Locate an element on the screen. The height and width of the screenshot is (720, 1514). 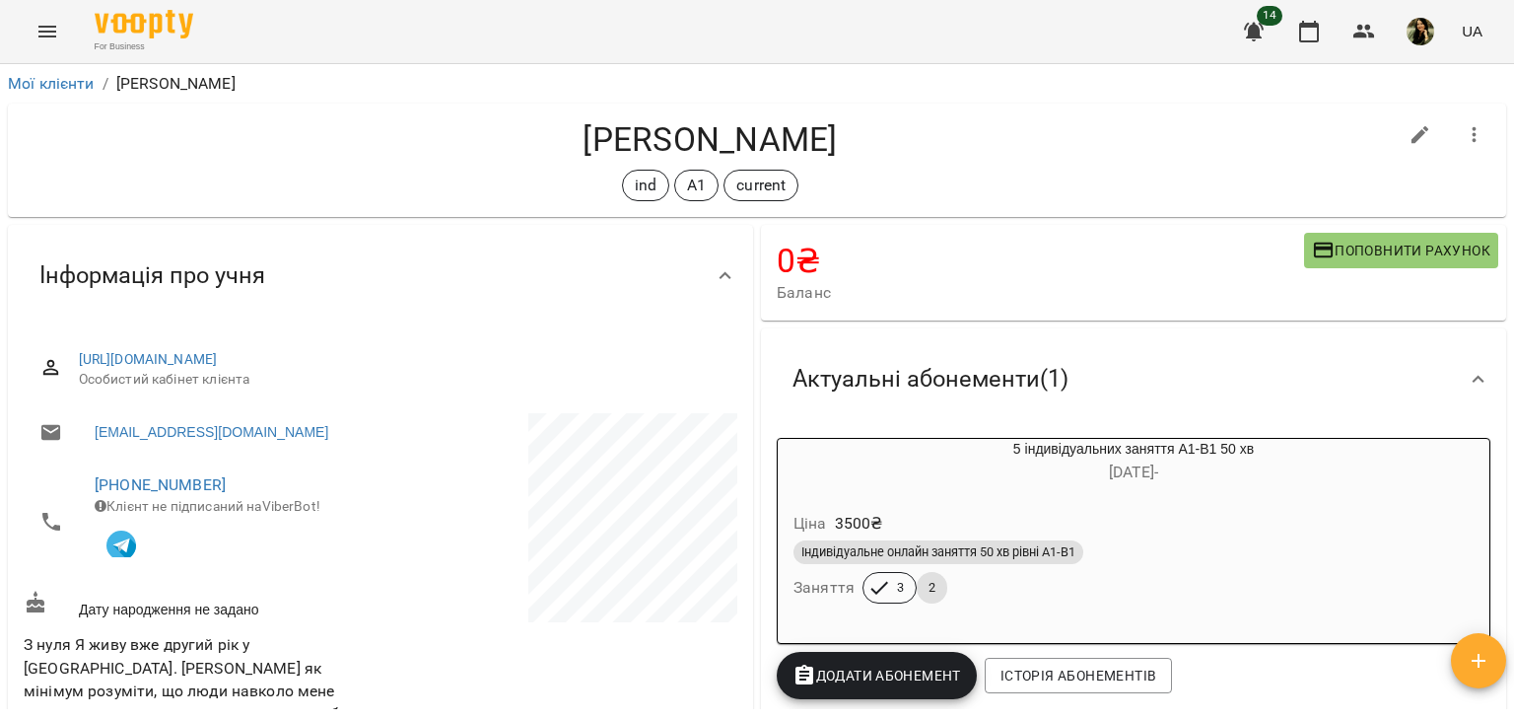
h4: 0 ₴ is located at coordinates (1040, 260).